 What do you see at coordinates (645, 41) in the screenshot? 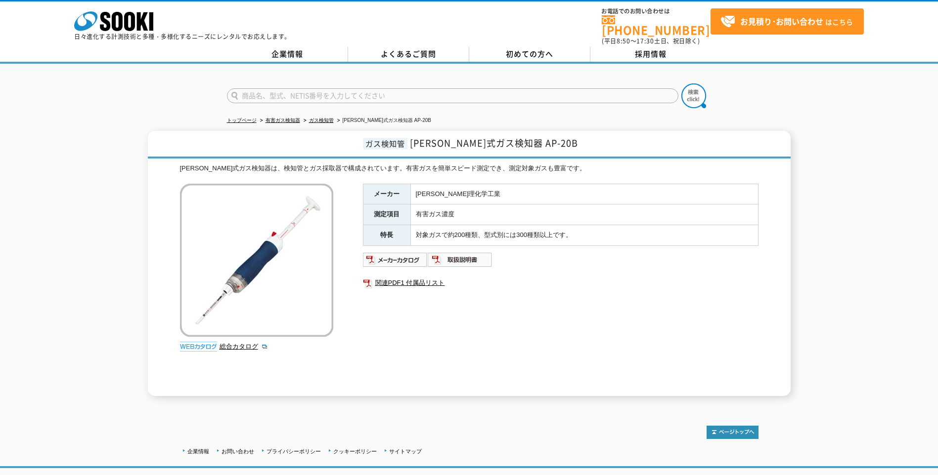
I see `span: 17:30` at bounding box center [645, 41].